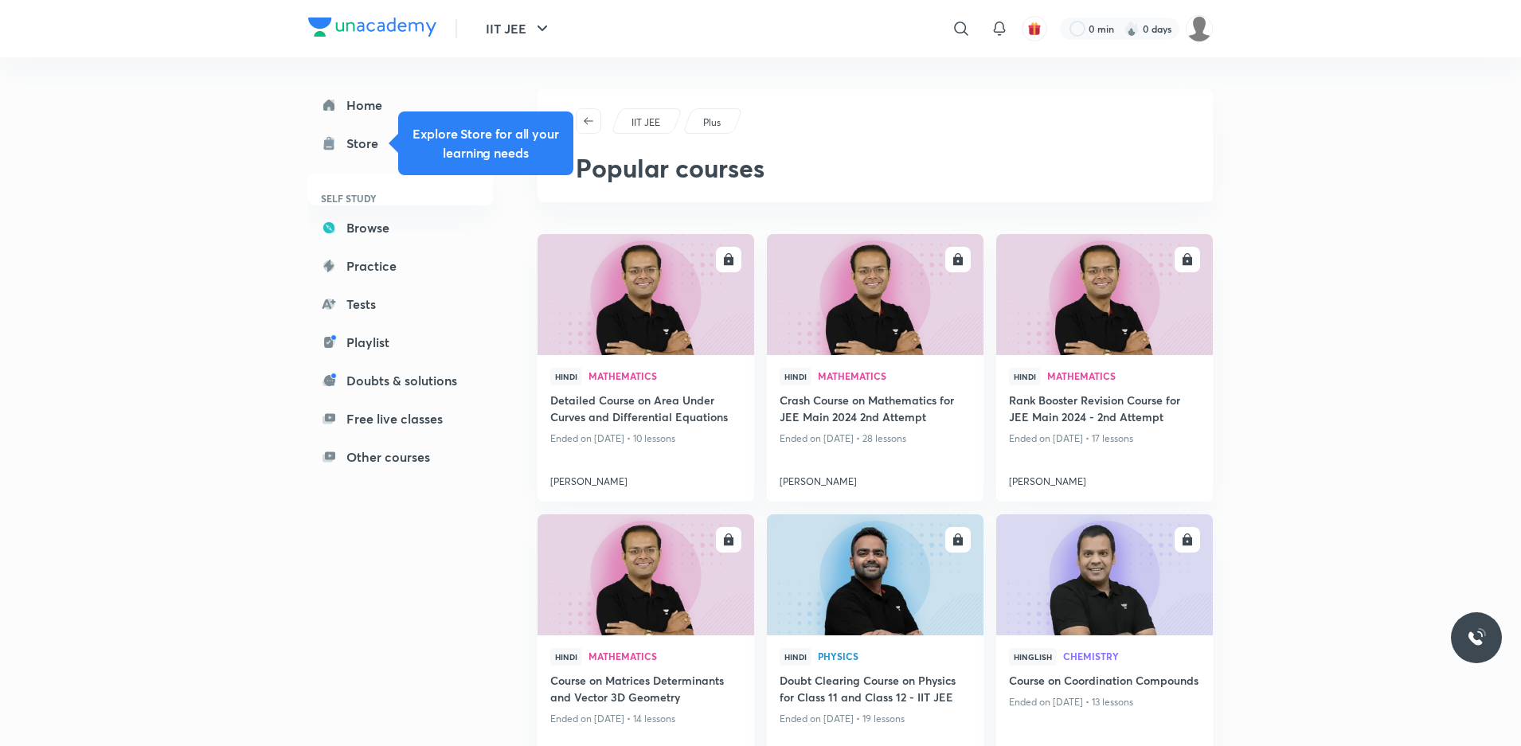  I want to click on h4: Rank Booster Revision Course for JEE Main 2024 - 2nd Attempt, so click(1104, 410).